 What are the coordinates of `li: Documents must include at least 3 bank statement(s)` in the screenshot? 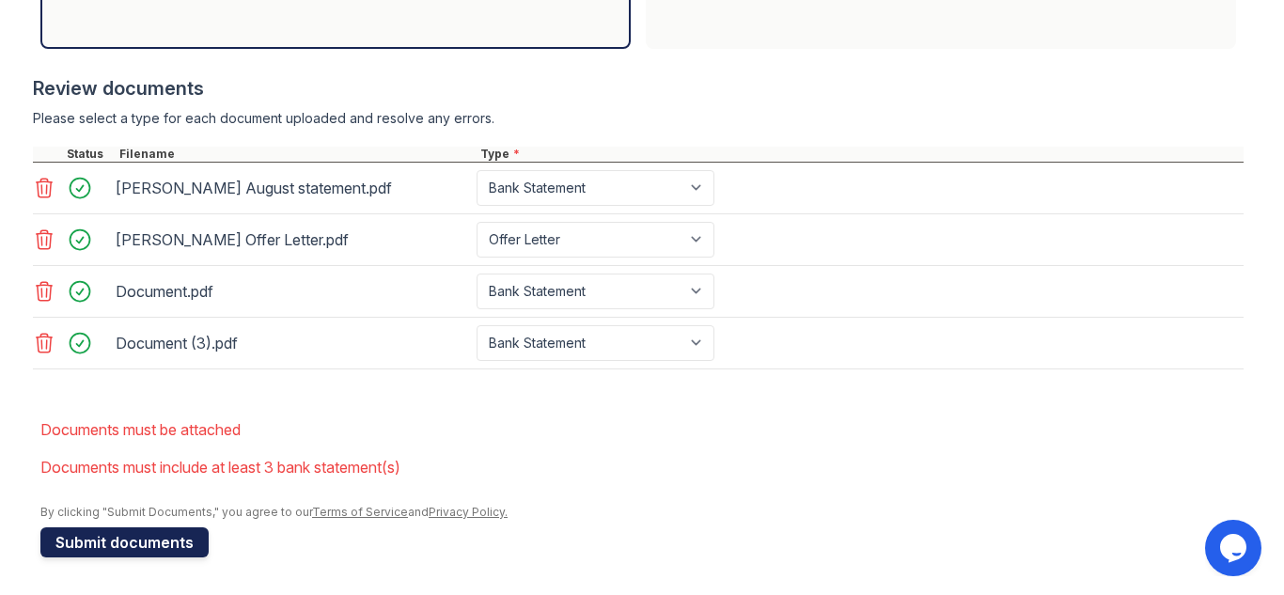 It's located at (642, 467).